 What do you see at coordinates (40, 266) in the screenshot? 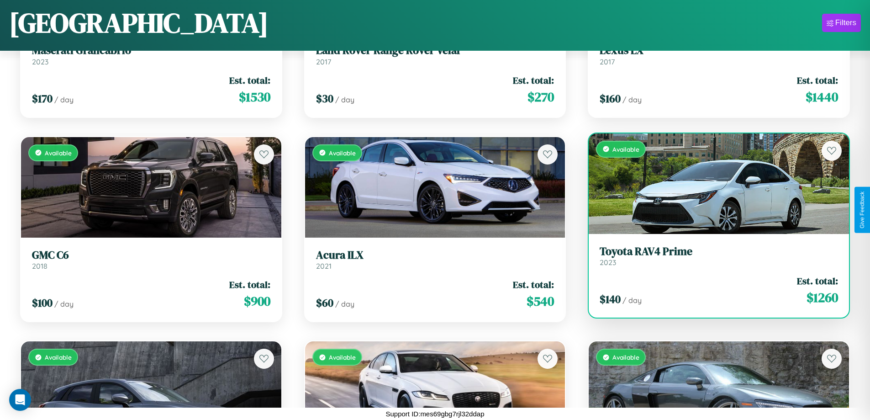
I see `span: 2018` at bounding box center [40, 266].